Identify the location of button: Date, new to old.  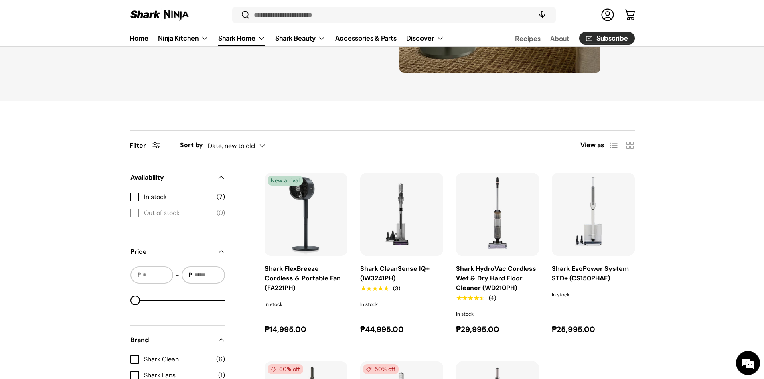
(245, 146).